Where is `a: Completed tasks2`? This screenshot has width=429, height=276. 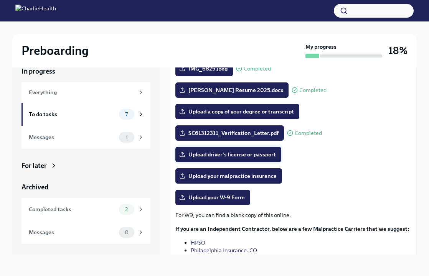
a: Completed tasks2 is located at coordinates (86, 209).